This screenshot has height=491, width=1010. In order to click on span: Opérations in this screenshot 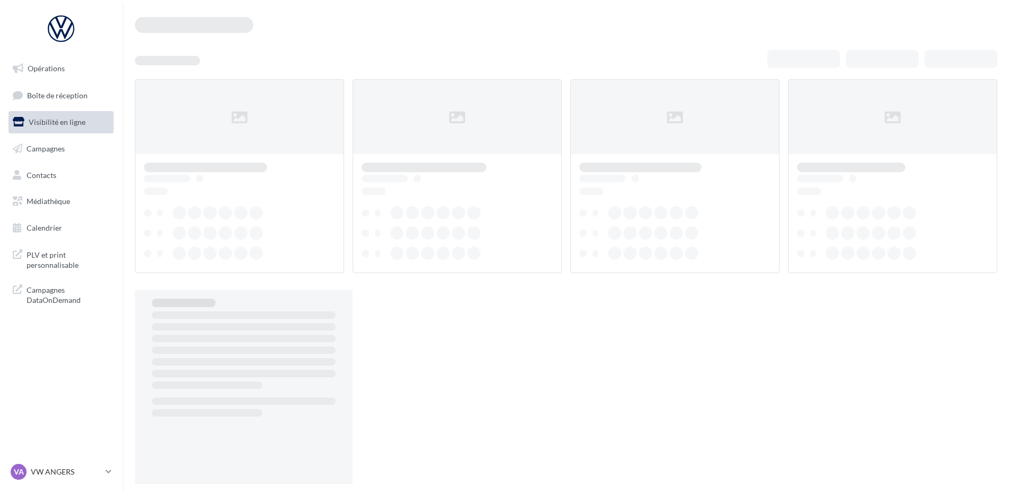, I will do `click(46, 68)`.